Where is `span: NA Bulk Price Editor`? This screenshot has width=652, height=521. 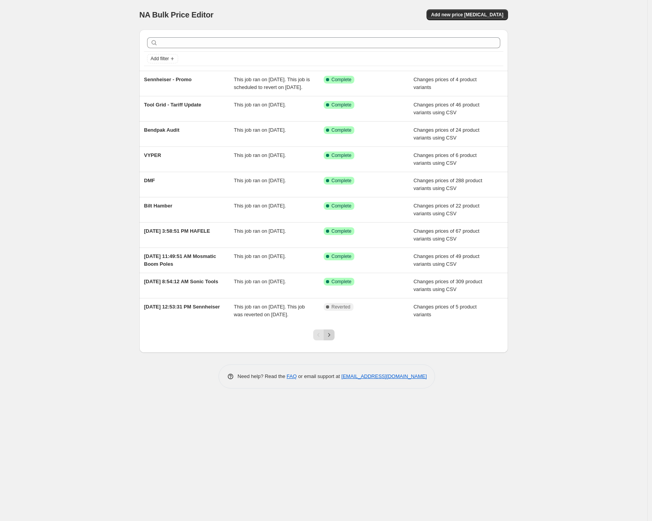 span: NA Bulk Price Editor is located at coordinates (176, 15).